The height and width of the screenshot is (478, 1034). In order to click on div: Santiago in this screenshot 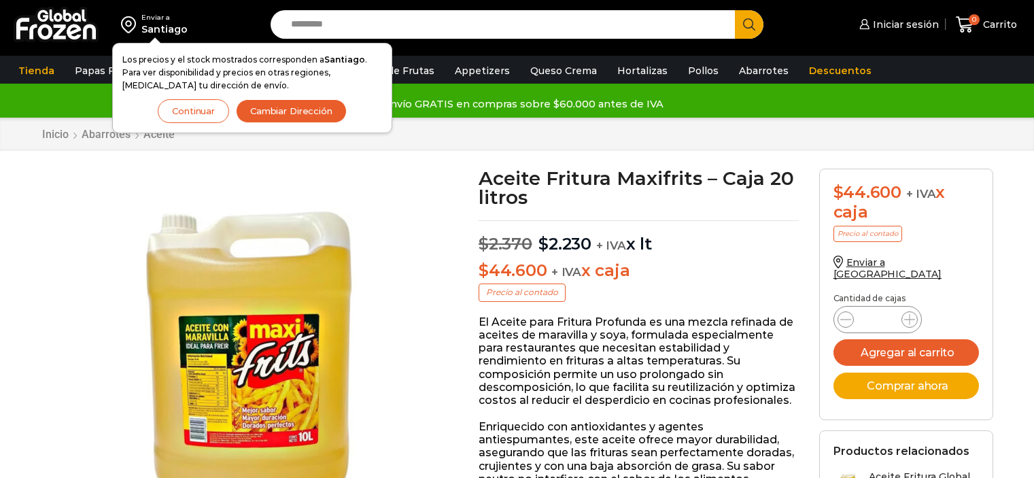, I will do `click(165, 29)`.